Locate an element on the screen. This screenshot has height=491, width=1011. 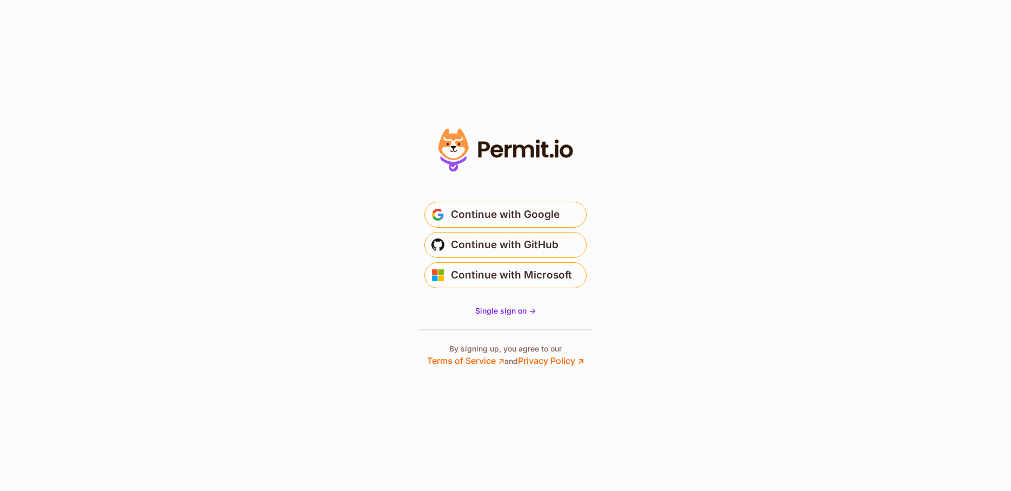
span: Continue with Google is located at coordinates (505, 215).